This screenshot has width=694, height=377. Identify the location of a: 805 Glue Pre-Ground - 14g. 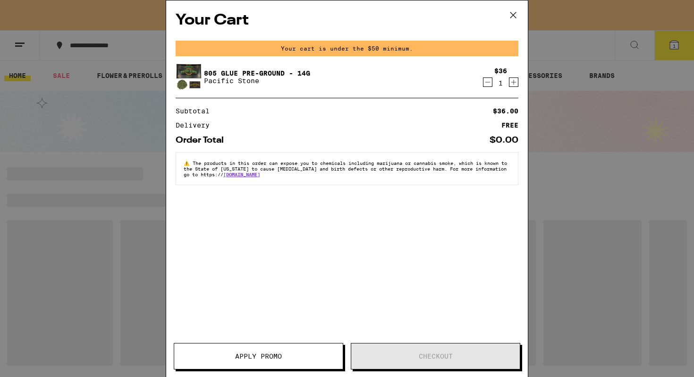
(257, 73).